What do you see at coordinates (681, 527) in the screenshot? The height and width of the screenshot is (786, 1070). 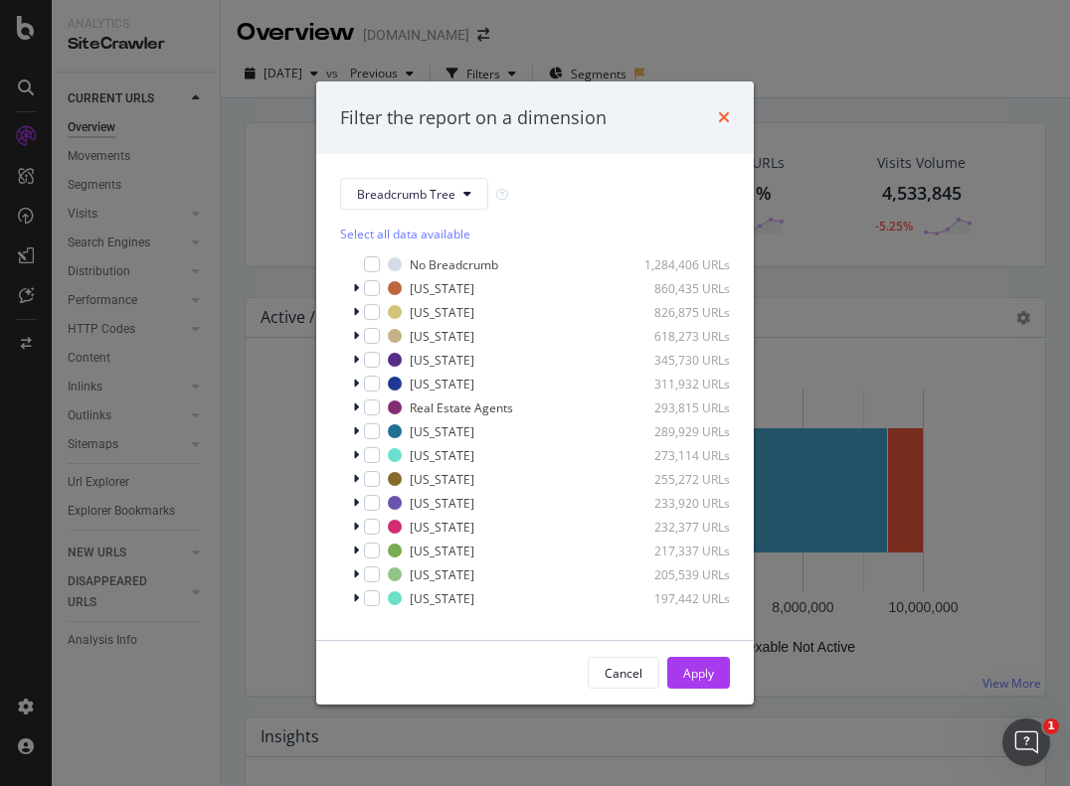 I see `div: 232,377 URLs` at bounding box center [681, 527].